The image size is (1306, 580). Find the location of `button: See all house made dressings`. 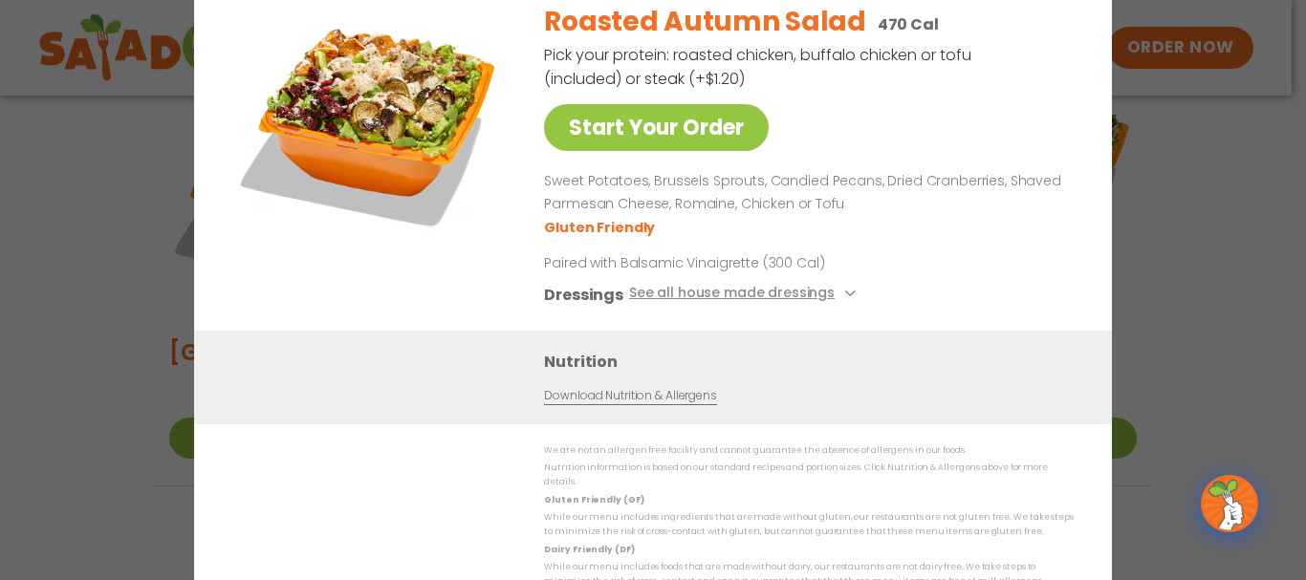

button: See all house made dressings is located at coordinates (745, 294).